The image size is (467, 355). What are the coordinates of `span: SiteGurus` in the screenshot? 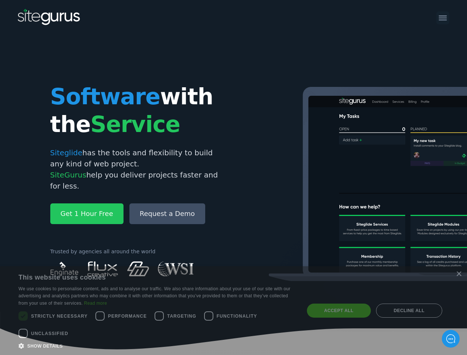 It's located at (68, 175).